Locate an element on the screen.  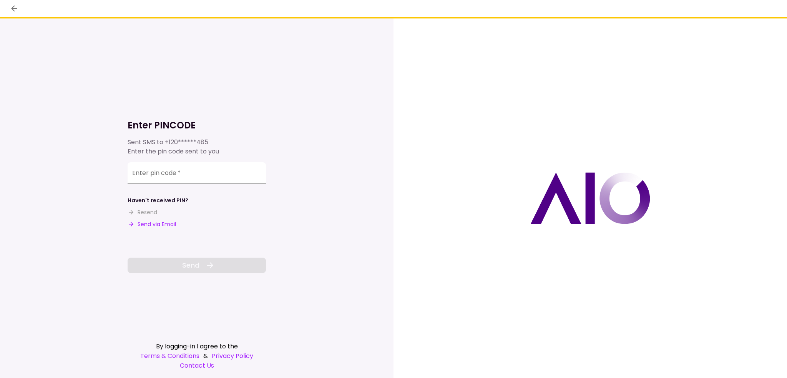
button: Resend is located at coordinates (142, 212).